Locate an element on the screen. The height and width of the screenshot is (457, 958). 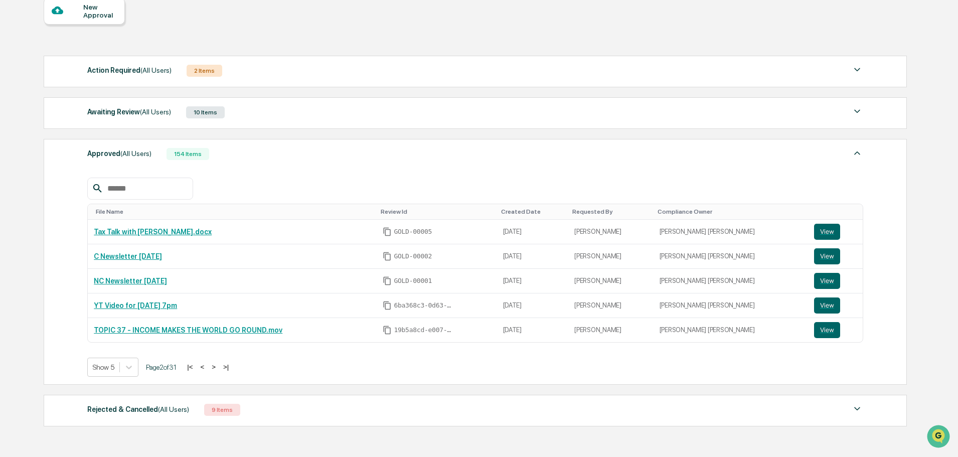
div: Awaiting Review is located at coordinates (129, 112).